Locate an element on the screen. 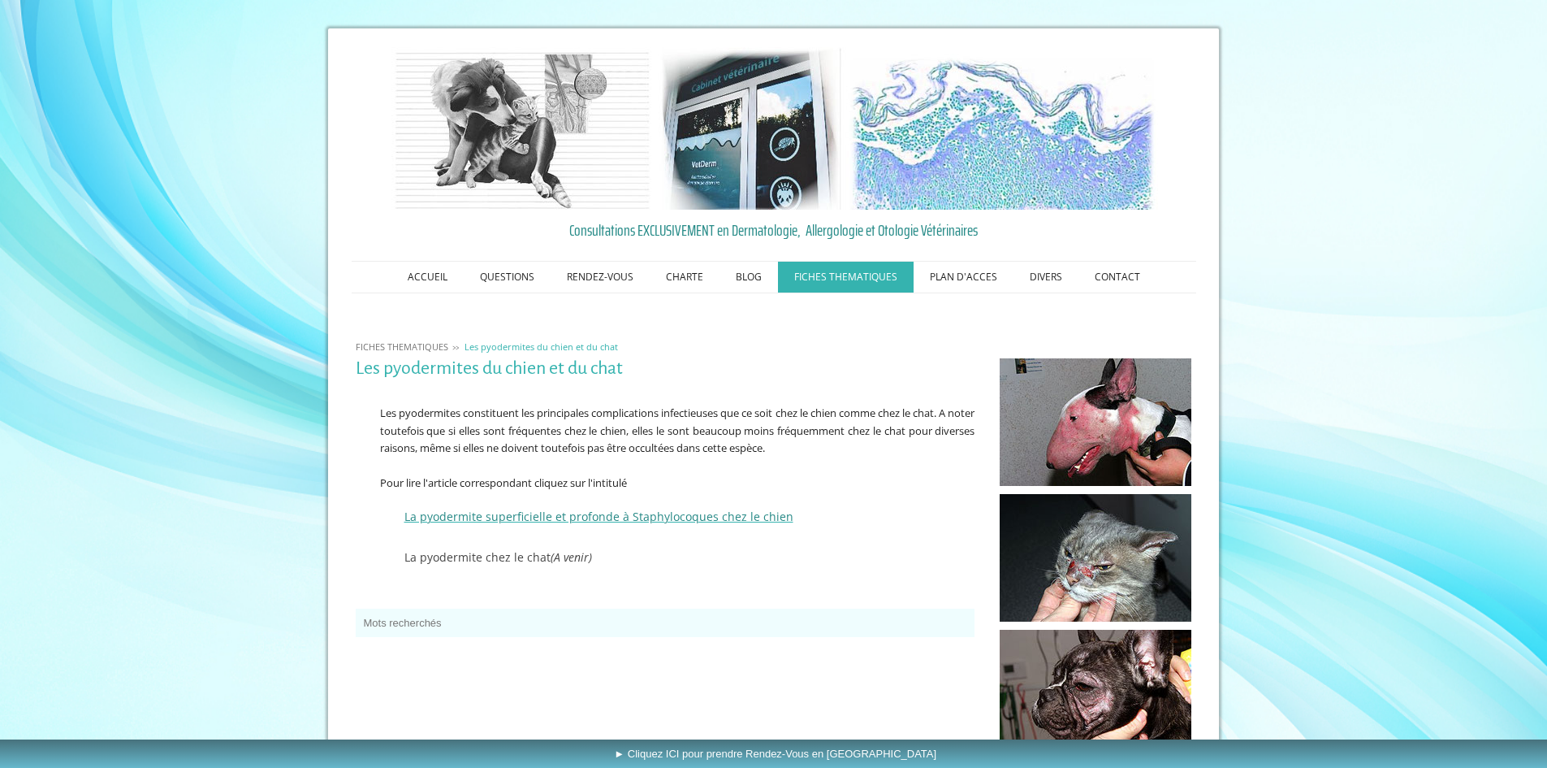 Image resolution: width=1547 pixels, height=768 pixels. span: Les pyodermites constituent les principales complications infectieuses que ce soit chez le chien ... is located at coordinates (677, 430).